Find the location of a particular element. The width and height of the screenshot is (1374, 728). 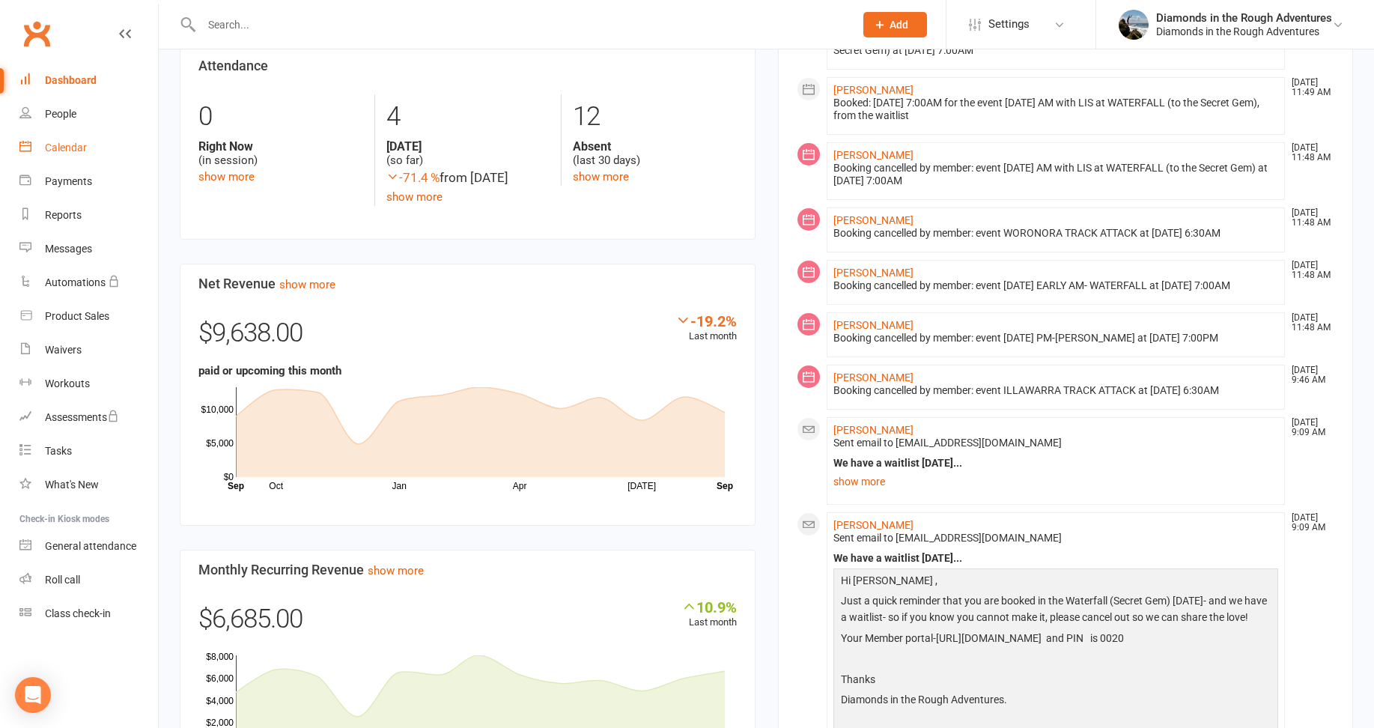

a: Payments is located at coordinates (88, 181).